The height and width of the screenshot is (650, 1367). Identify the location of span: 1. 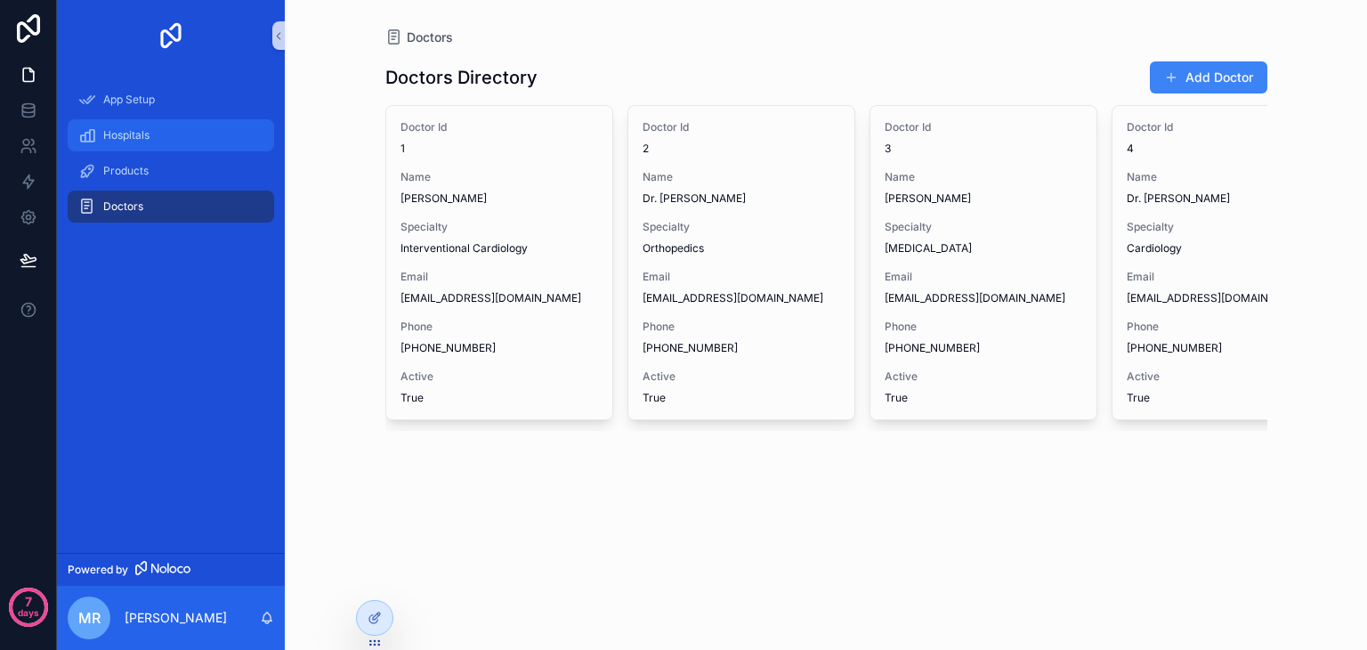
(499, 149).